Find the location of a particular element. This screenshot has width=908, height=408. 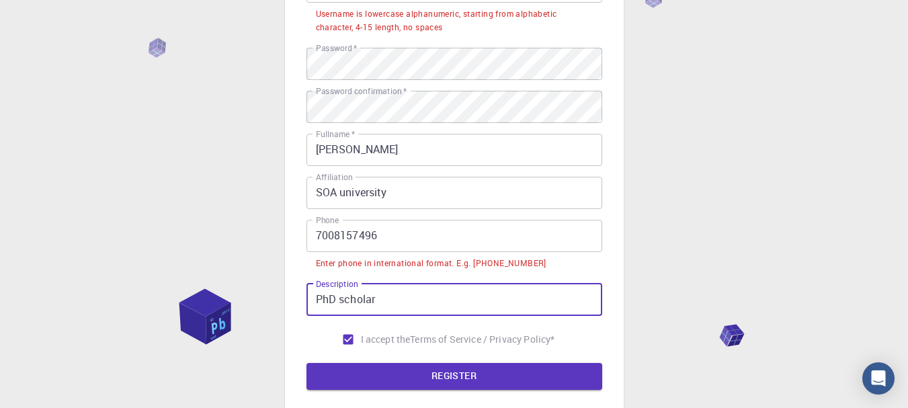

p: Terms of Service / Privacy Policy * is located at coordinates (482, 339).